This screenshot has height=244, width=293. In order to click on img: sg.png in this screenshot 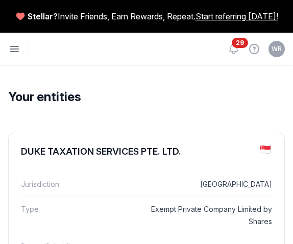, I will do `click(265, 150)`.